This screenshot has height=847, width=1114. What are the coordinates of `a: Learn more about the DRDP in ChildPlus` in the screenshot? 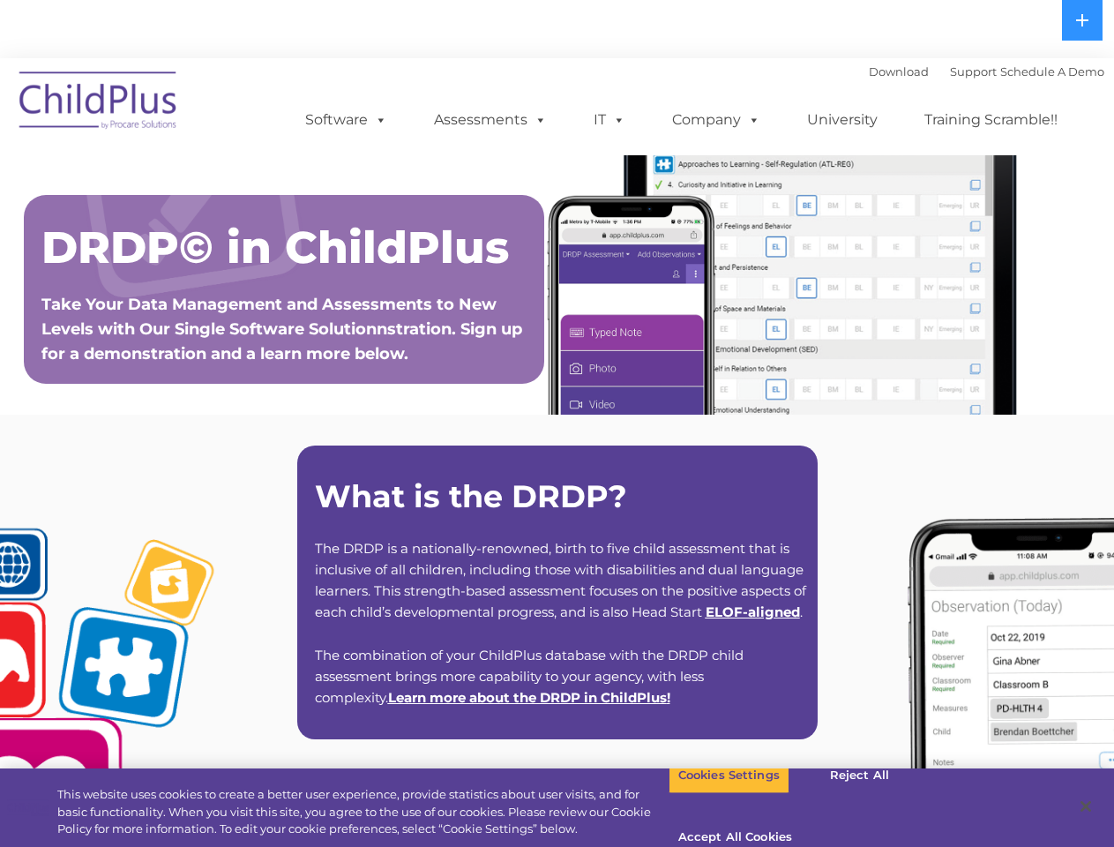 It's located at (527, 697).